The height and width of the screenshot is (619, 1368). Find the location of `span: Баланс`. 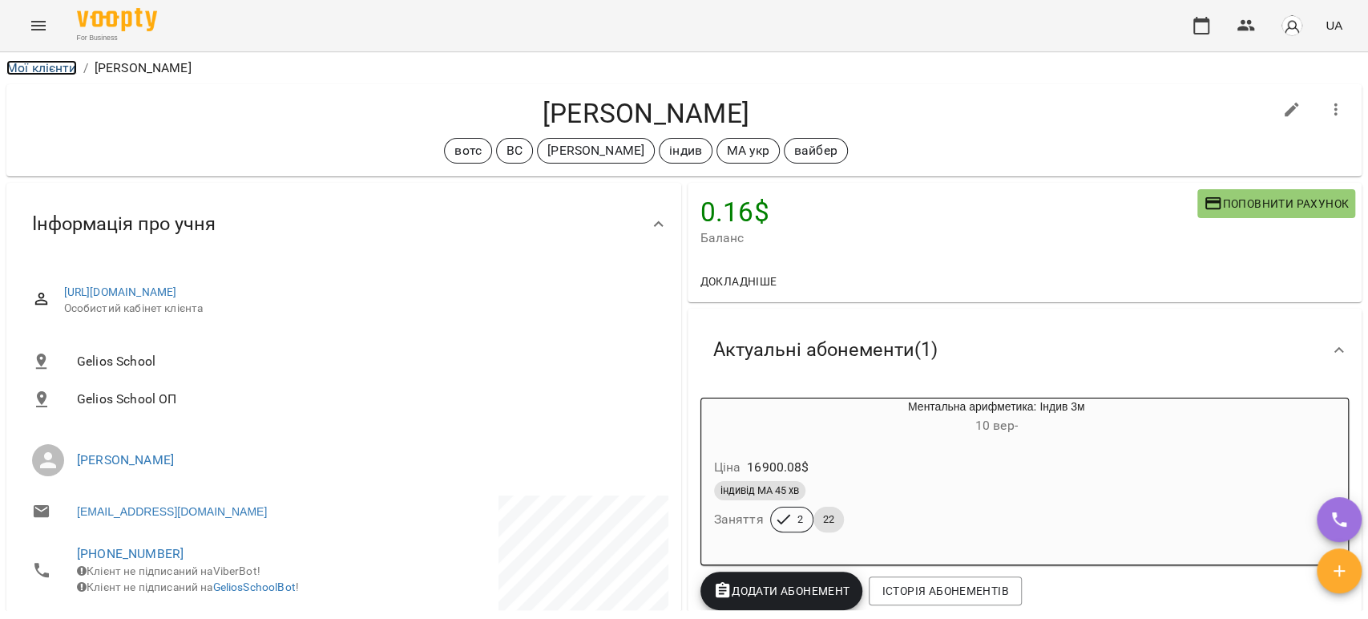

span: Баланс is located at coordinates (949, 238).